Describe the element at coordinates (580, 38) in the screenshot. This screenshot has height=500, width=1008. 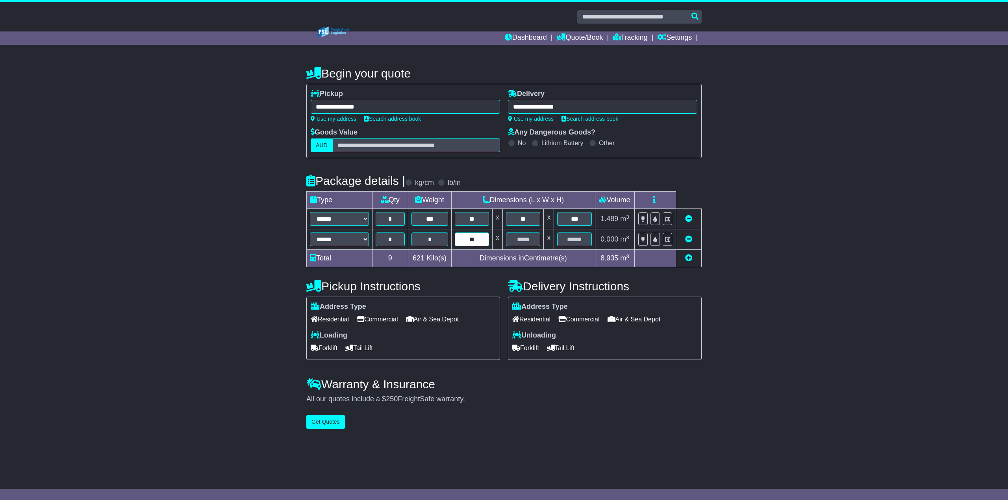
I see `a: Quote/Book` at that location.